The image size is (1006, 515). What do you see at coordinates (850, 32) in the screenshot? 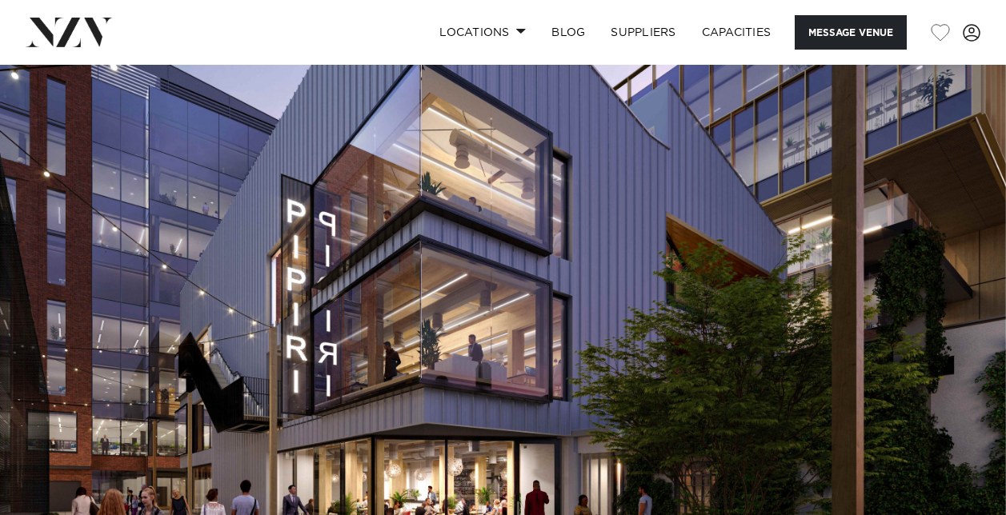
I see `button: Message Venue` at bounding box center [850, 32].